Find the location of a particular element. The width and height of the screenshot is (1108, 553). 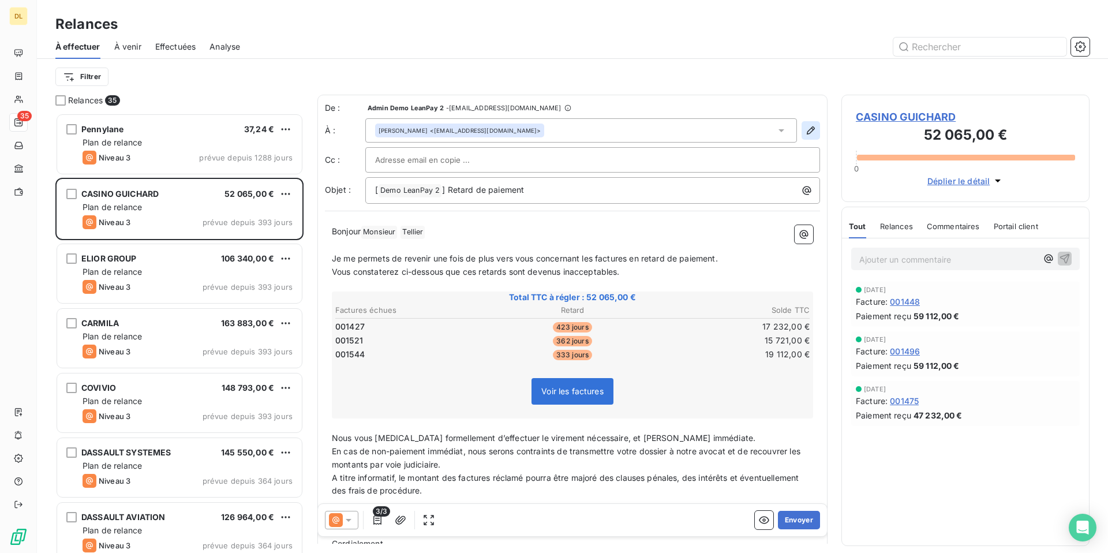

span: Tout is located at coordinates (857, 226).